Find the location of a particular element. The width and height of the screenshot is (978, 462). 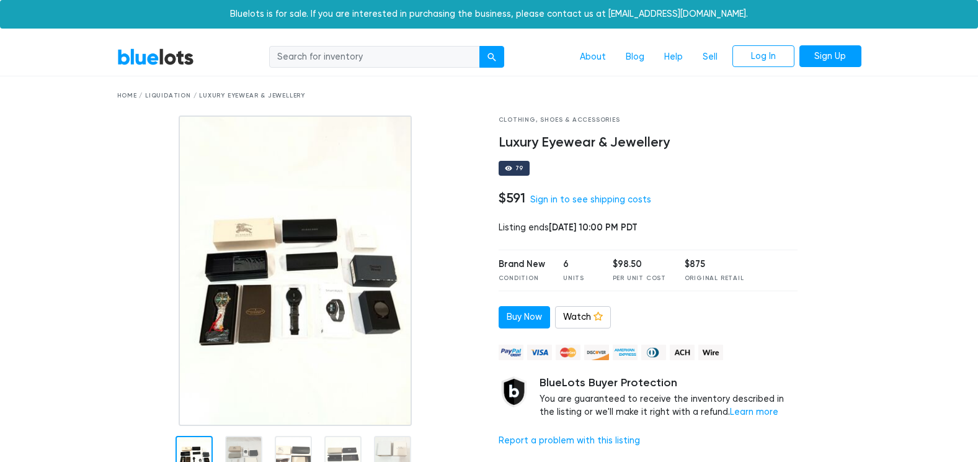

div: Original Retail is located at coordinates (715, 278).